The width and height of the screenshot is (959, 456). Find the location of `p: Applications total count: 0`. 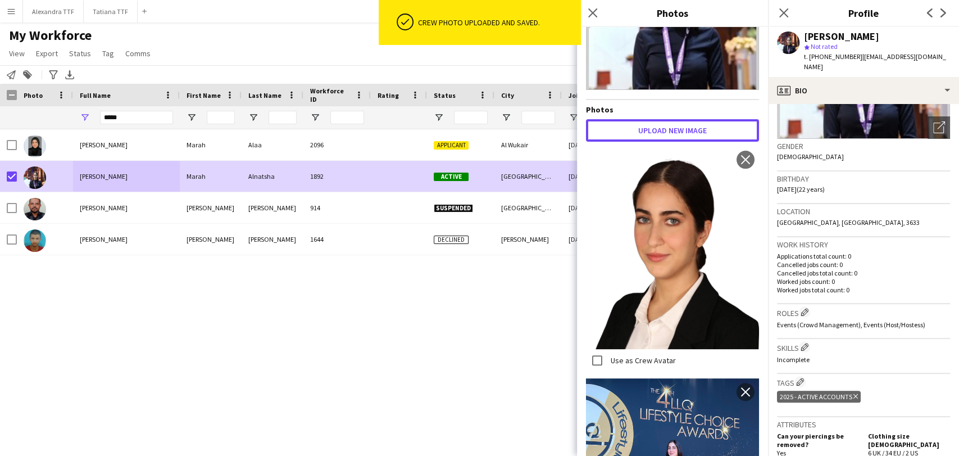

p: Applications total count: 0 is located at coordinates (864, 256).